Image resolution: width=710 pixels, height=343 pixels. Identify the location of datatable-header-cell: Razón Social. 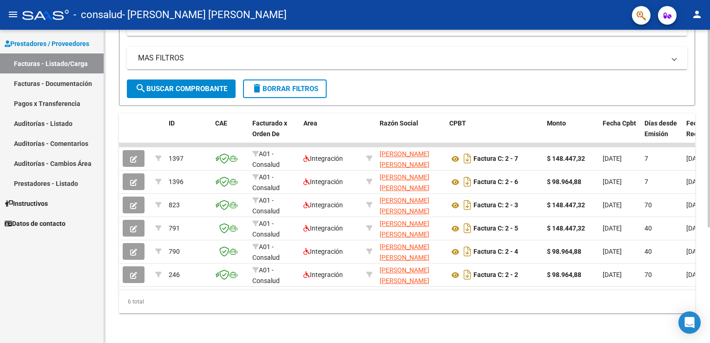
(411, 134).